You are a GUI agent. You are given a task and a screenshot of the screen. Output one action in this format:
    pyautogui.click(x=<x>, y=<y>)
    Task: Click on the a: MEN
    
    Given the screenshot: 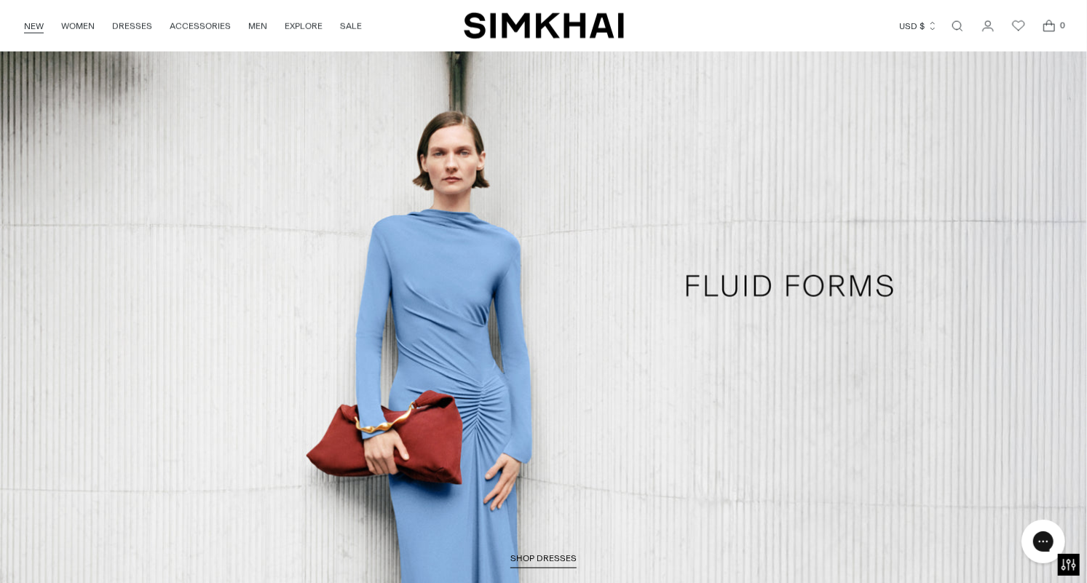 What is the action you would take?
    pyautogui.click(x=258, y=26)
    